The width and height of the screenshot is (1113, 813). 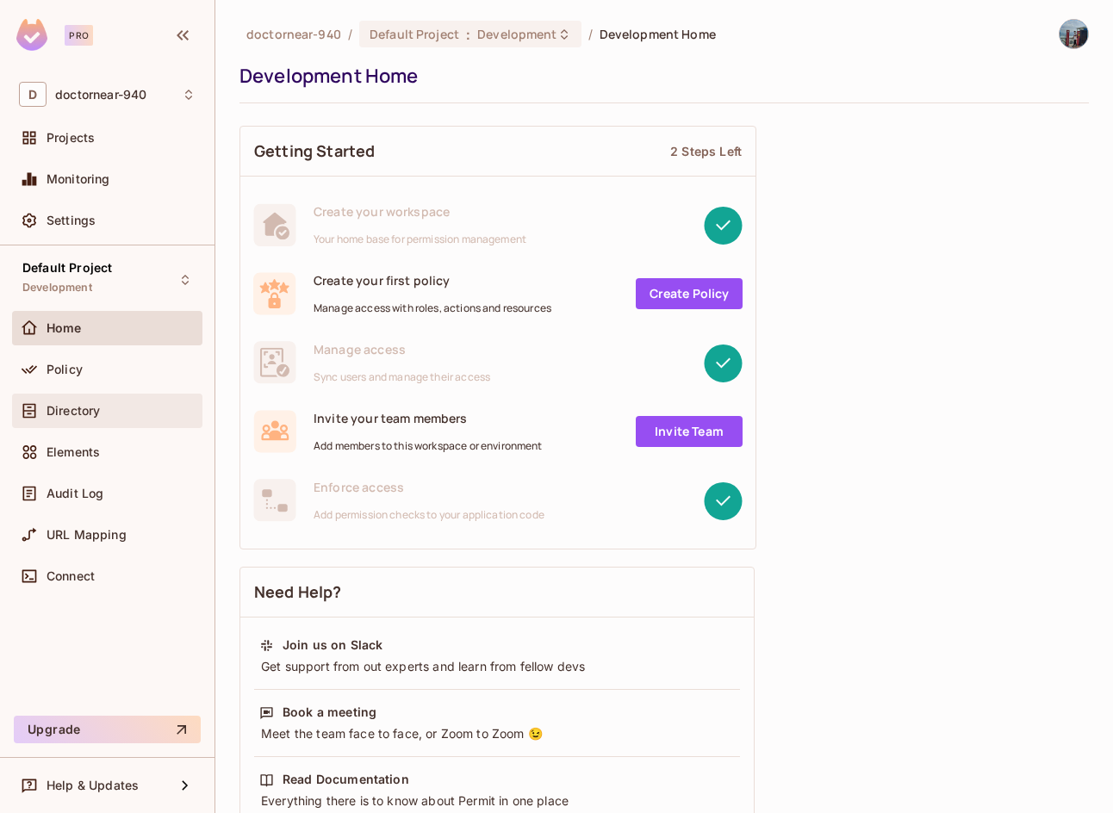 I want to click on div: Read Documentation, so click(x=345, y=780).